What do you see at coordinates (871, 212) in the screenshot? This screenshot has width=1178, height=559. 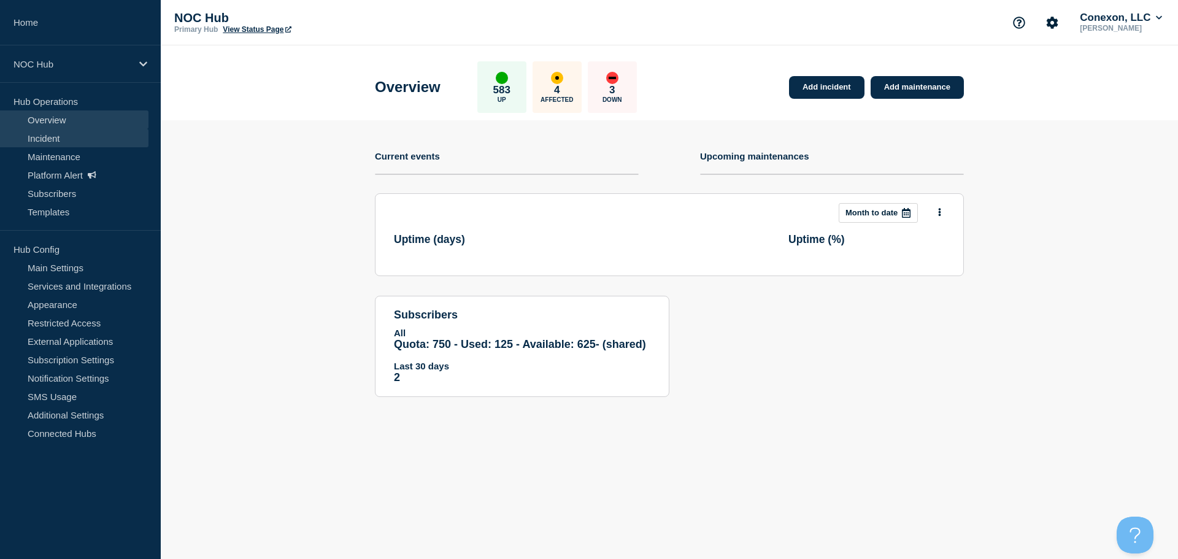 I see `p: Month to date` at bounding box center [871, 212].